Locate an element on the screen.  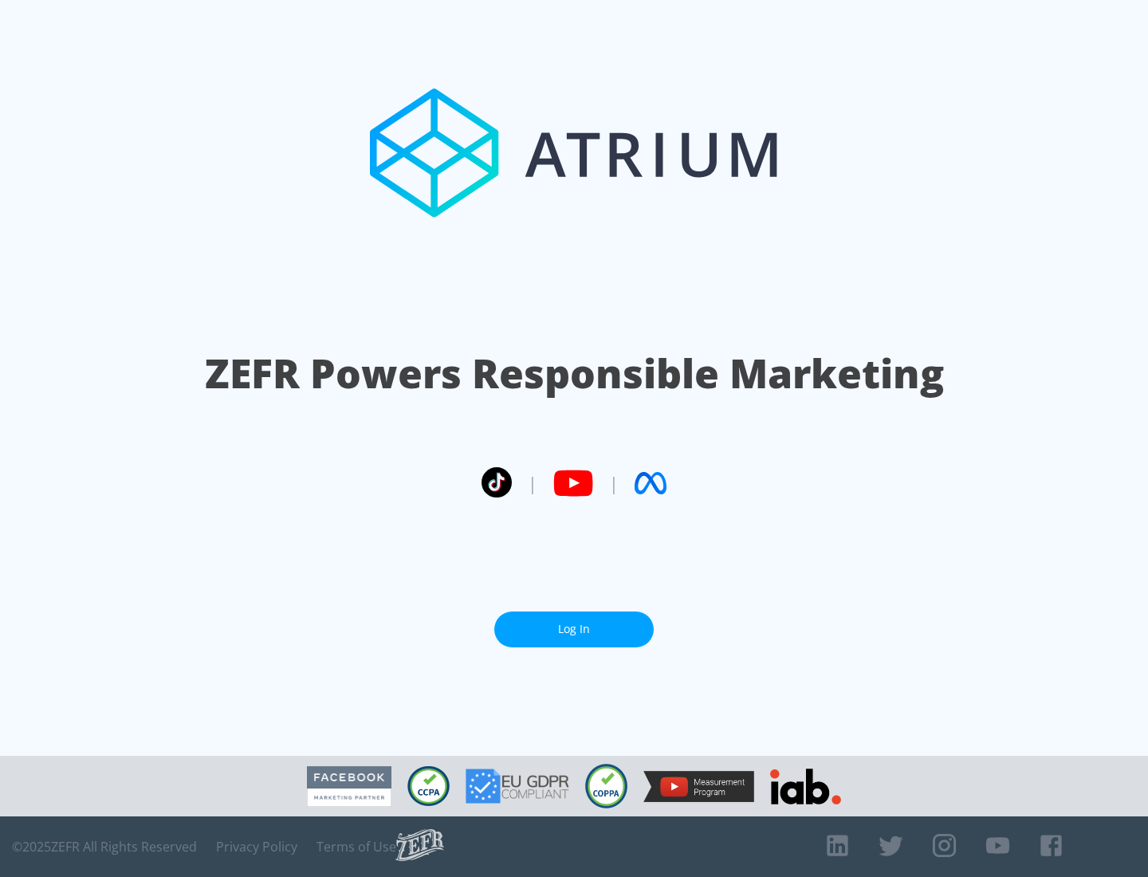
img: GDPR Compliant is located at coordinates (517, 786).